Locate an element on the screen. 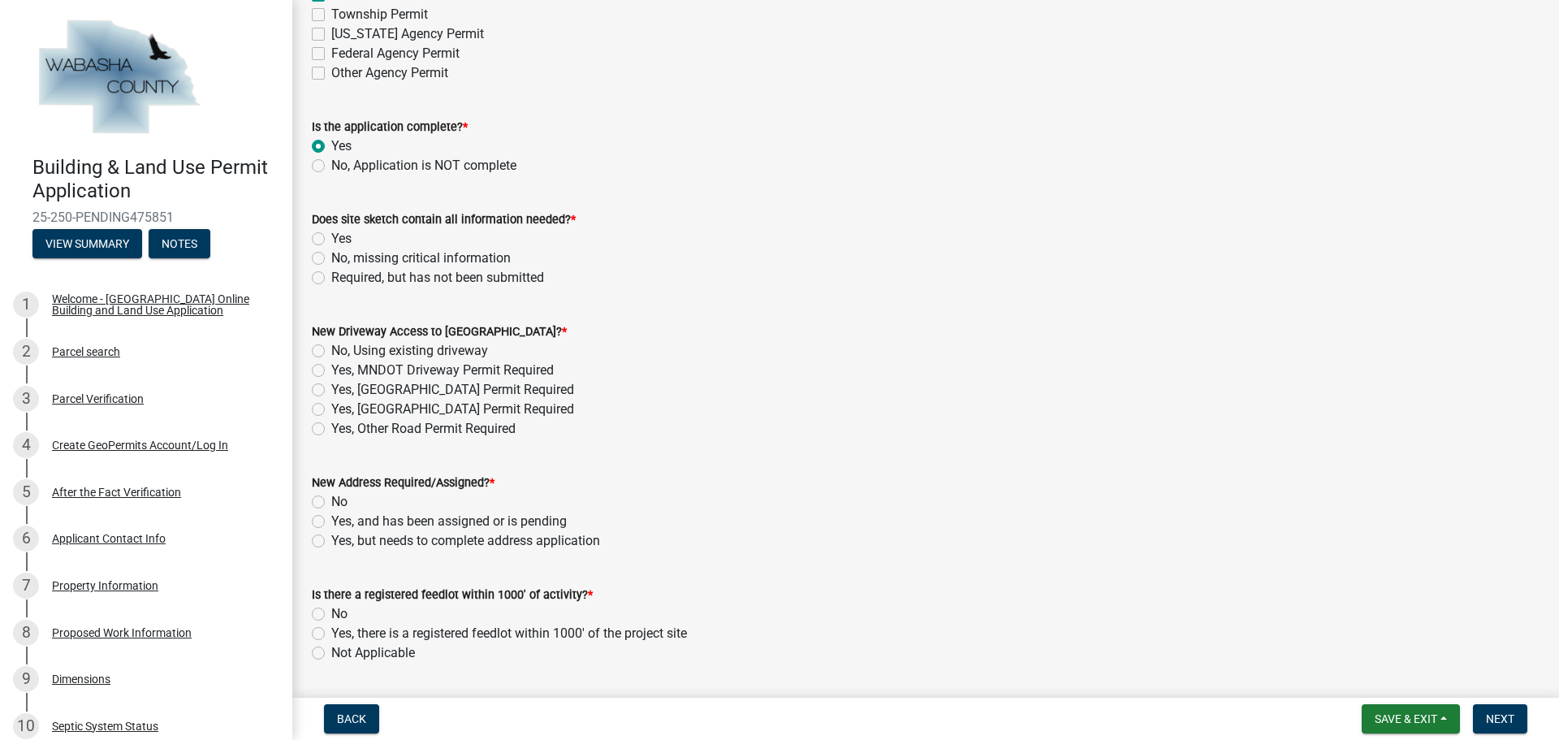 The image size is (1559, 740). div: 1 is located at coordinates (26, 304).